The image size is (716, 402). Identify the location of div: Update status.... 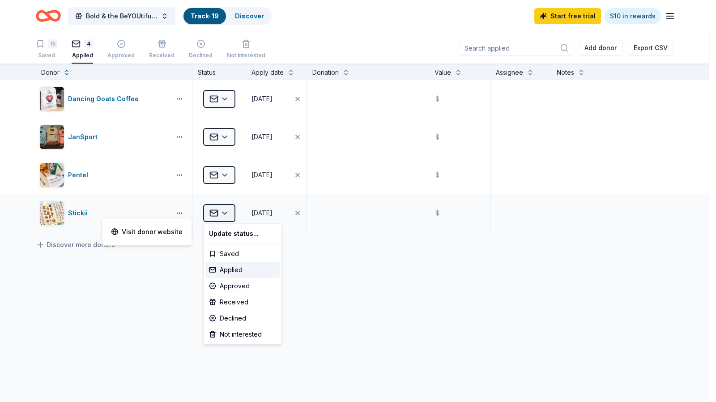
(243, 234).